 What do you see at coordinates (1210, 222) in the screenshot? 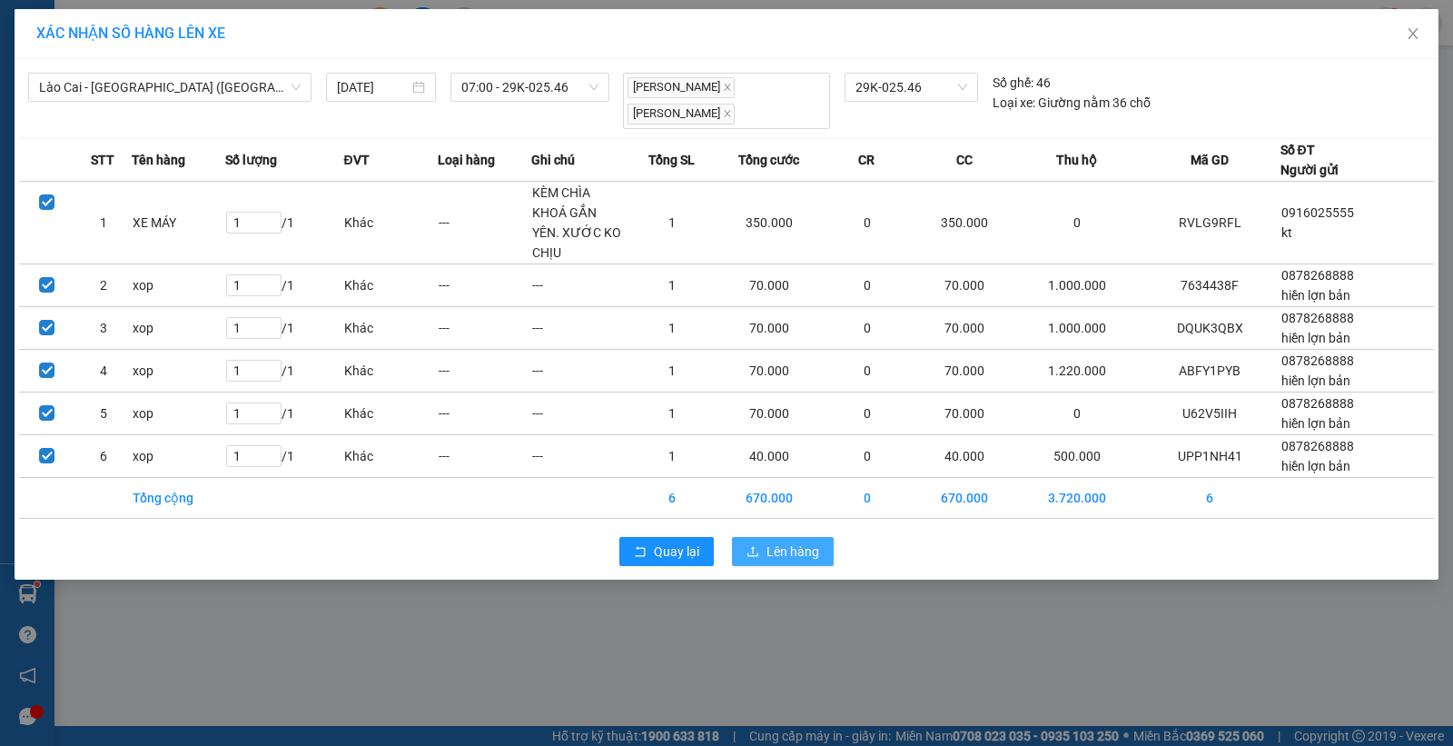
I see `td: RVLG9RFL` at bounding box center [1210, 222].